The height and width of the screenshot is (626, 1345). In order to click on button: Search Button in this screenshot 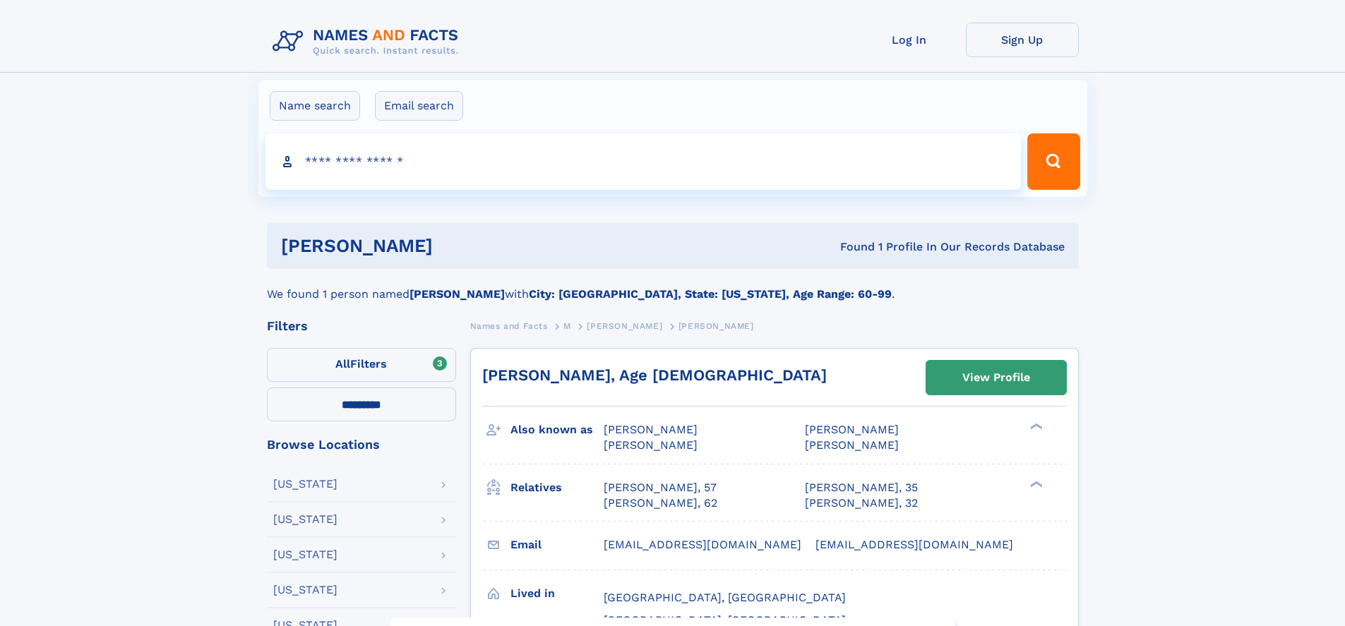, I will do `click(1053, 162)`.